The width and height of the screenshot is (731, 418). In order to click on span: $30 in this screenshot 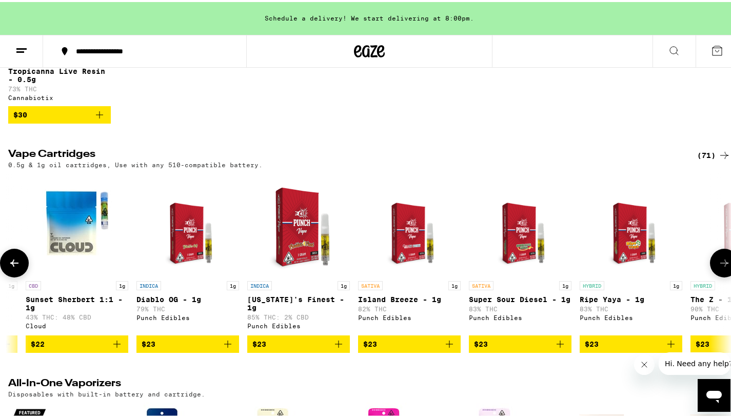, I will do `click(20, 113)`.